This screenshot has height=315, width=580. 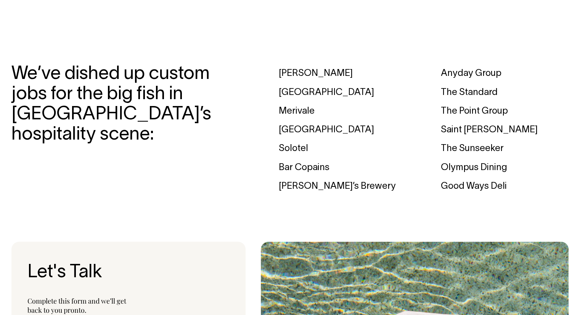 I want to click on div: The Point Group, so click(x=504, y=111).